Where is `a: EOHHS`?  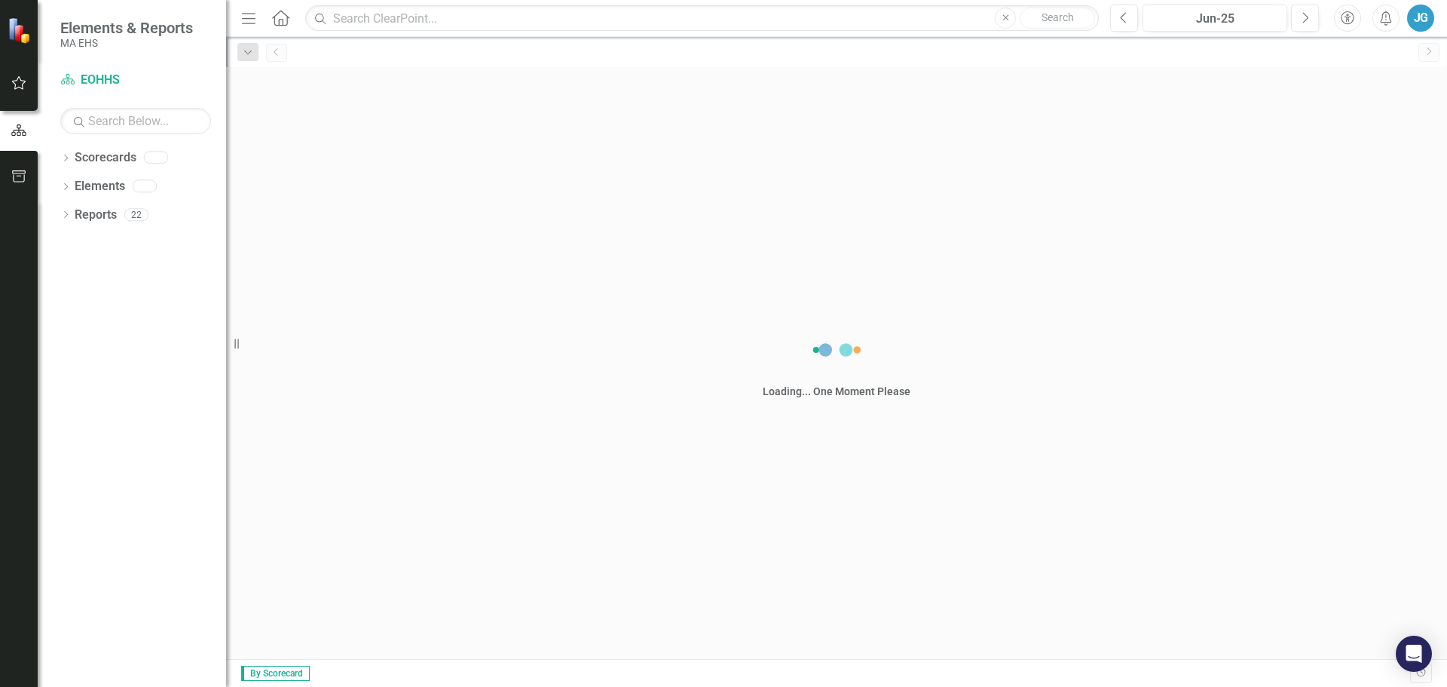
a: EOHHS is located at coordinates (136, 80).